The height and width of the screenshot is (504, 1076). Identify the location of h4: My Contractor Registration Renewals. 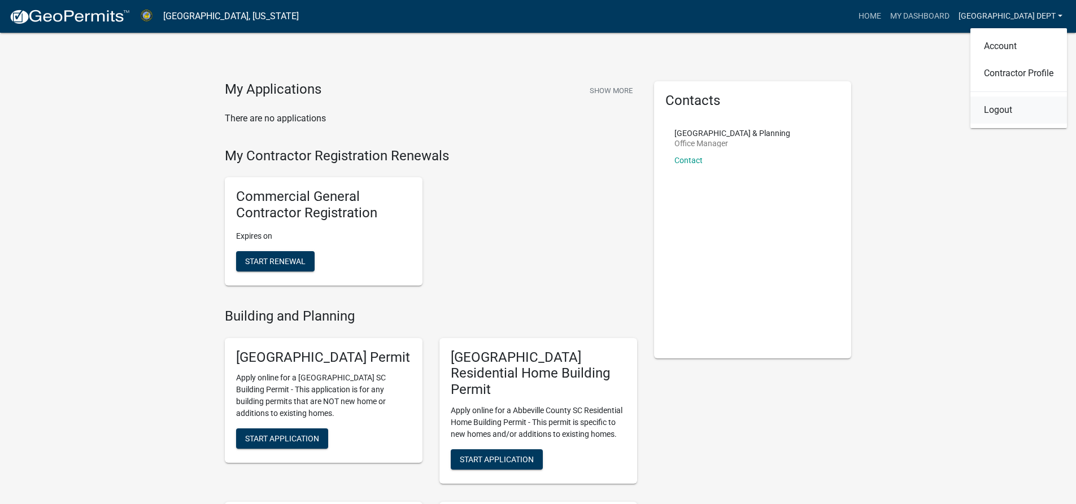
(431, 156).